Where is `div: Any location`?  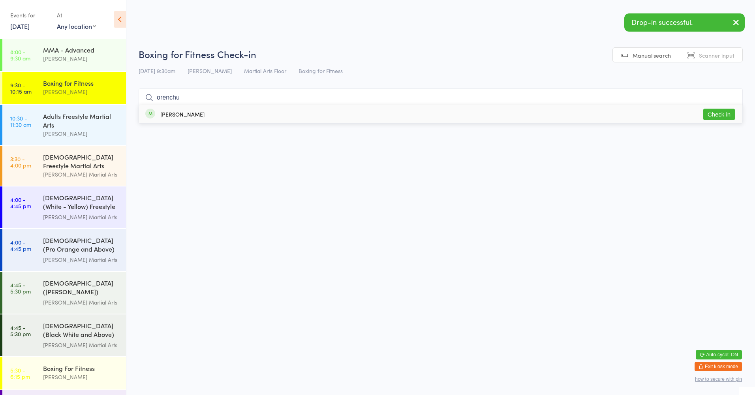 div: Any location is located at coordinates (76, 26).